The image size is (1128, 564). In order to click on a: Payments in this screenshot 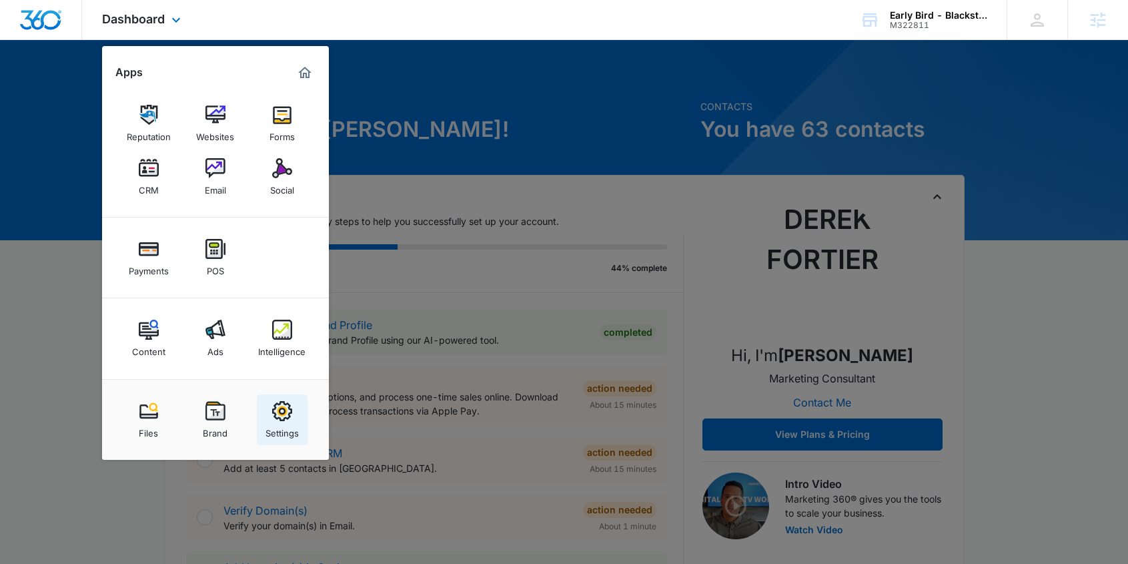, I will do `click(149, 258)`.